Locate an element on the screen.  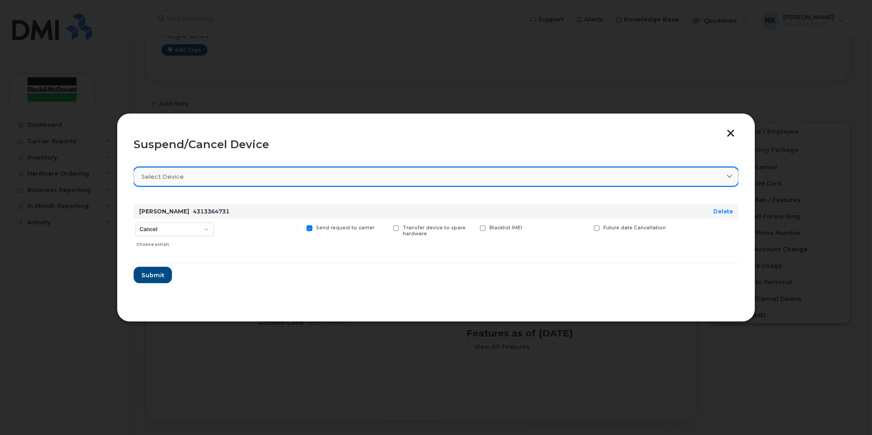
a: Select device is located at coordinates (436, 177).